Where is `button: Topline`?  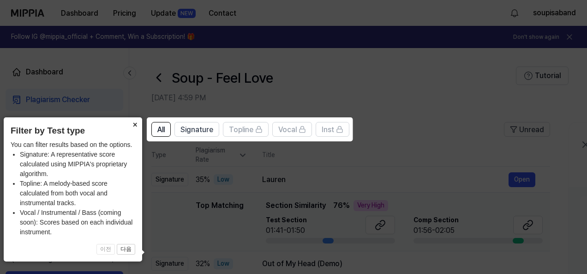 button: Topline is located at coordinates (246, 129).